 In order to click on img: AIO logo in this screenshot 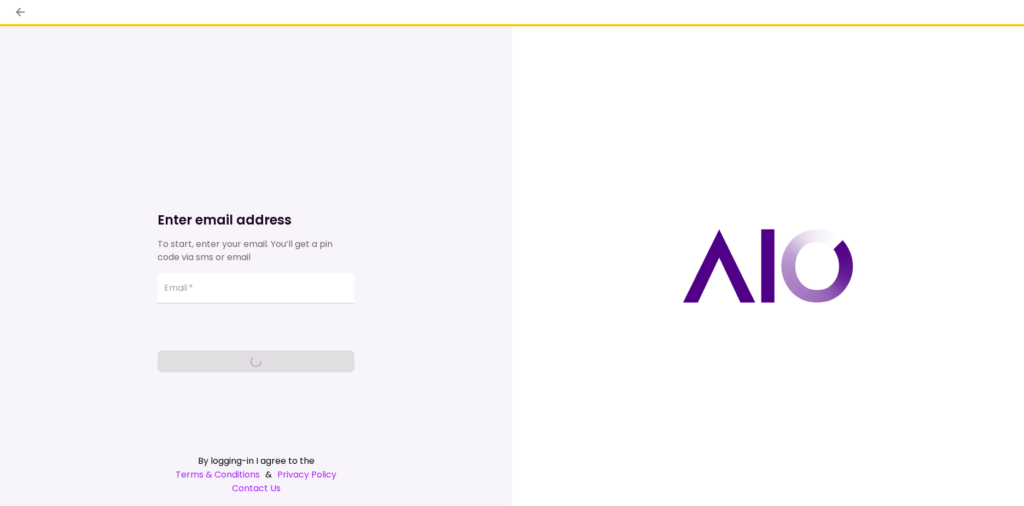, I will do `click(768, 265)`.